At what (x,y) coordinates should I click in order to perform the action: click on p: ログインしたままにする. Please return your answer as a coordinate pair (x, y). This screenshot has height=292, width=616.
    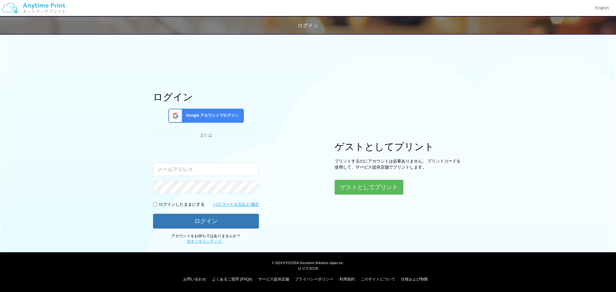
    Looking at the image, I should click on (182, 205).